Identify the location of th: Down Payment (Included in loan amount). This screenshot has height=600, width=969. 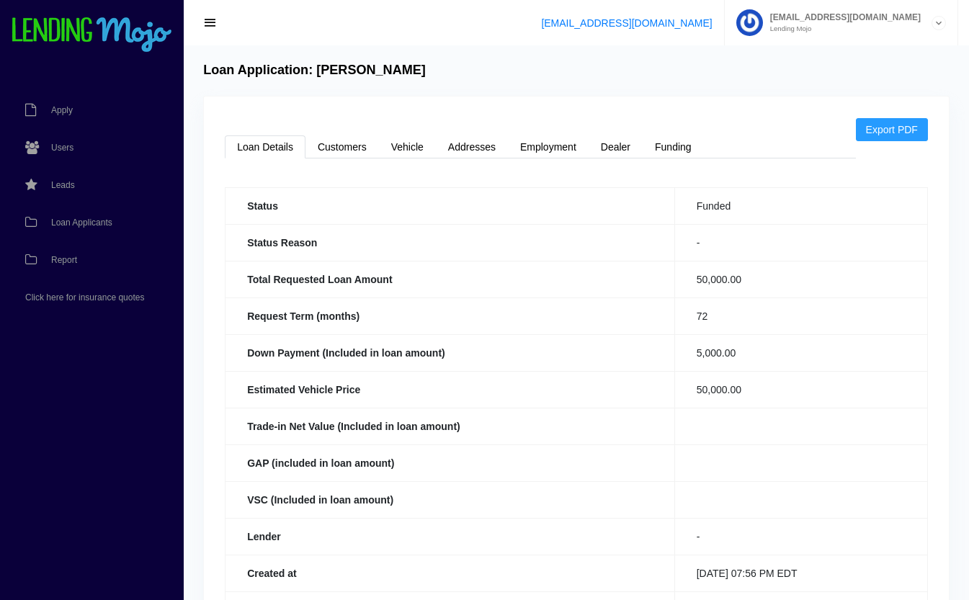
(450, 352).